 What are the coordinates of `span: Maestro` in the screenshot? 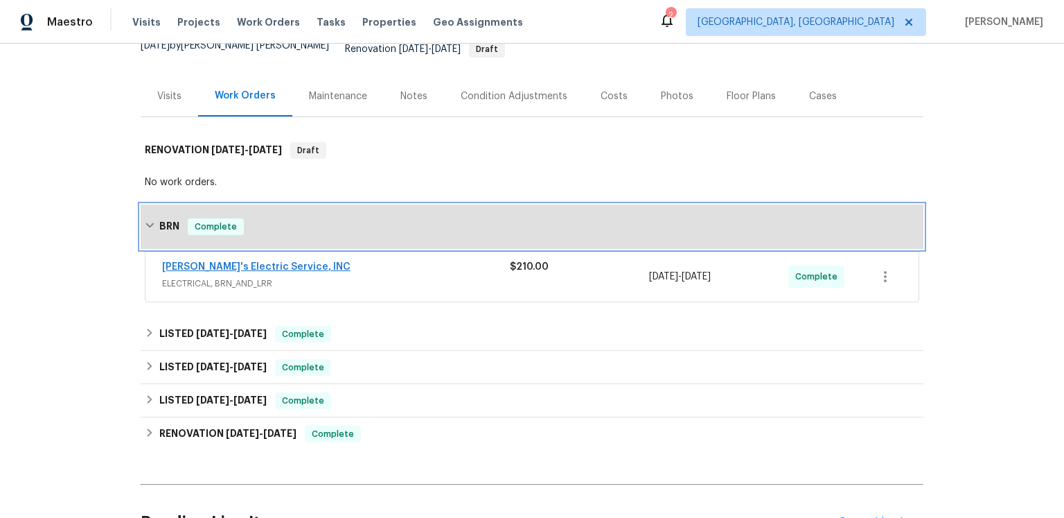 It's located at (70, 22).